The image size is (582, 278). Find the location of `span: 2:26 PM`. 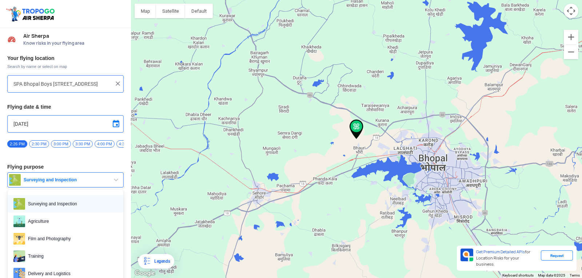

span: 2:26 PM is located at coordinates (17, 144).